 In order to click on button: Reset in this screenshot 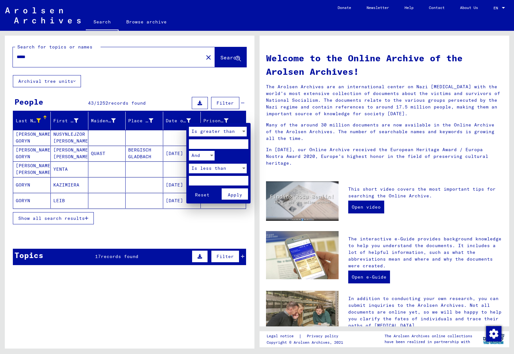, I will do `click(202, 194)`.